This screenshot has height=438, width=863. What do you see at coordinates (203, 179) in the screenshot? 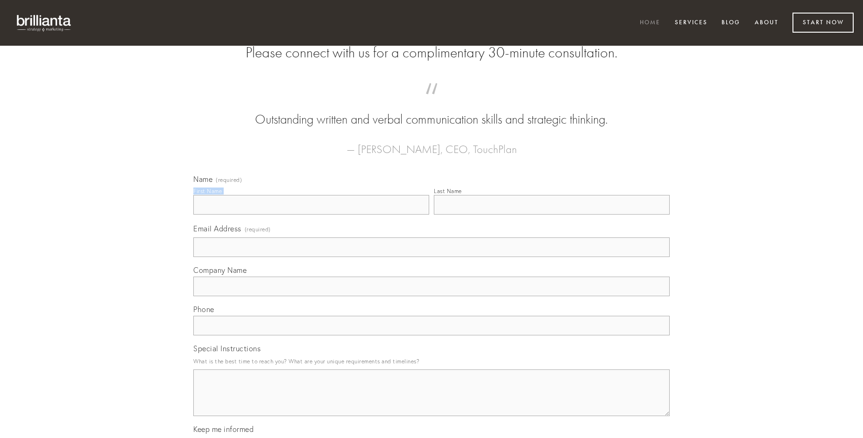
I see `span: Name` at bounding box center [203, 179].